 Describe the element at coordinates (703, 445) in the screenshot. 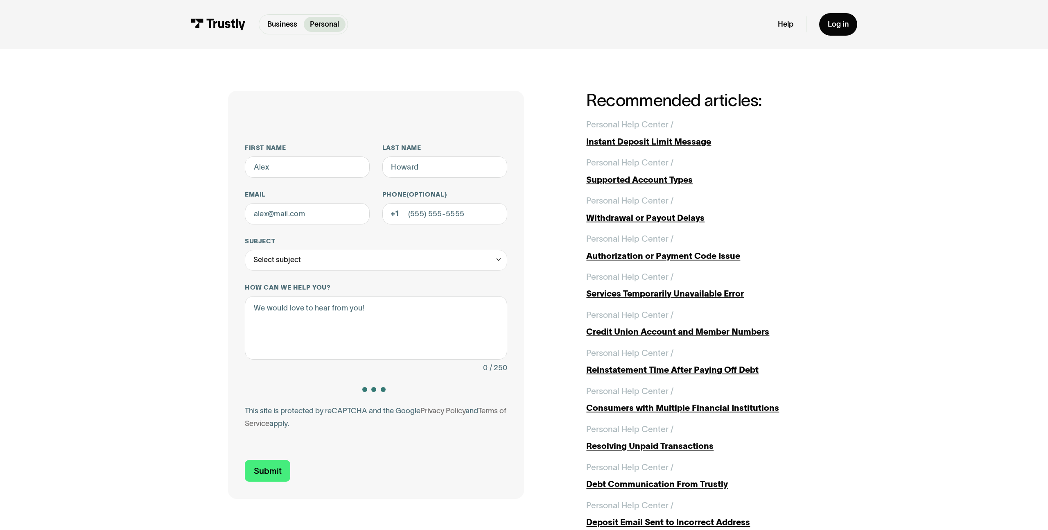

I see `div: Resolving Unpaid Transactions` at that location.